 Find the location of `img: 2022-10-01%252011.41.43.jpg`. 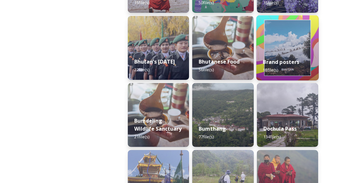

img: 2022-10-01%252011.41.43.jpg is located at coordinates (287, 115).